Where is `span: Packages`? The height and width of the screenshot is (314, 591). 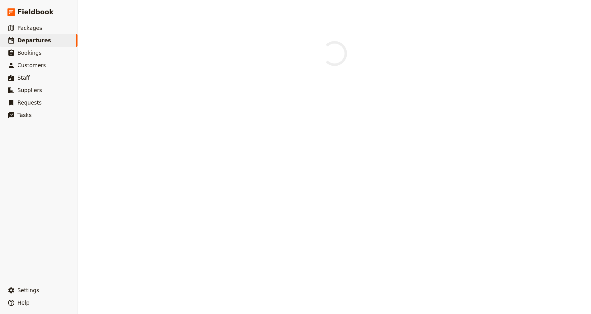 span: Packages is located at coordinates (30, 28).